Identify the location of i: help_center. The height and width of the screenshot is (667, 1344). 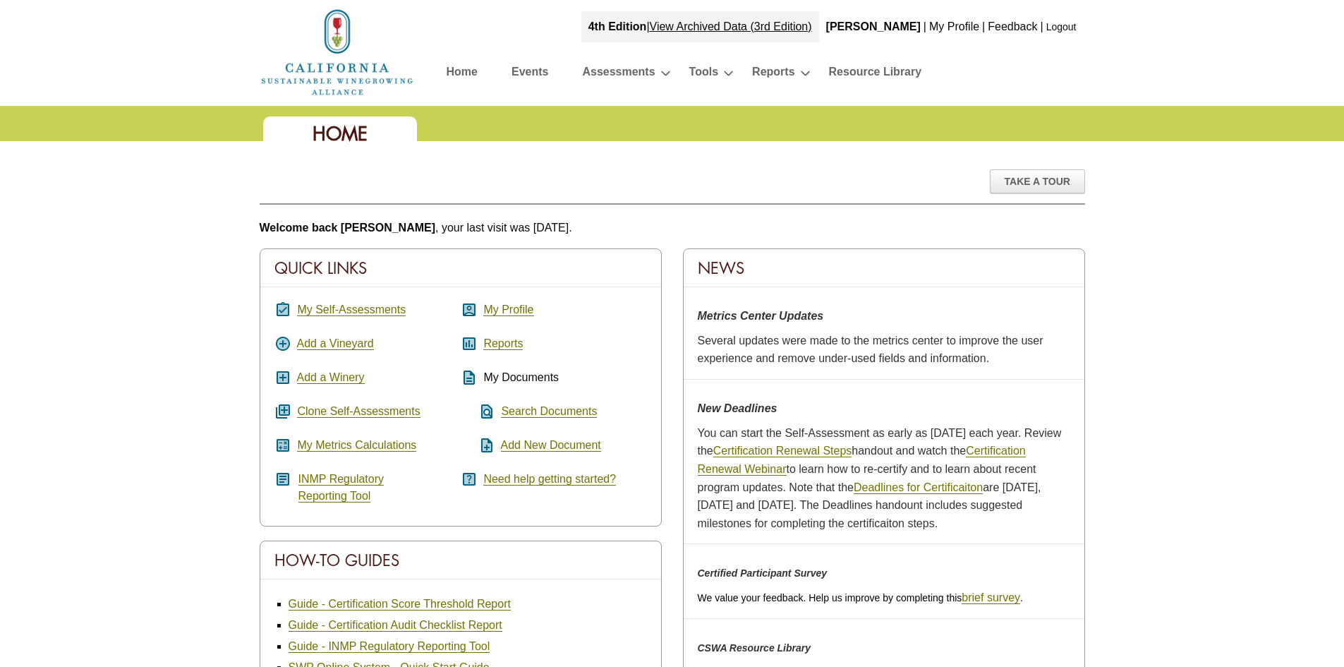
(469, 479).